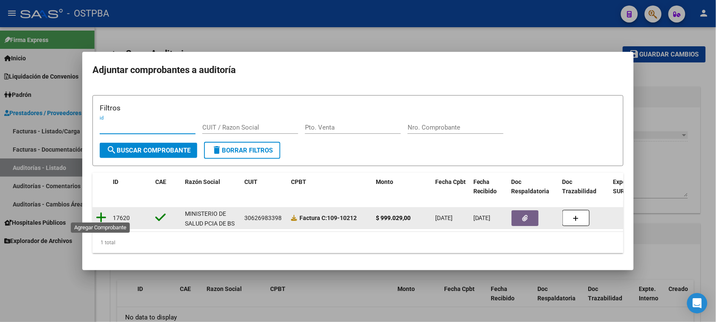 The width and height of the screenshot is (716, 322). What do you see at coordinates (531, 186) in the screenshot?
I see `span: Doc Respaldatoria` at bounding box center [531, 186].